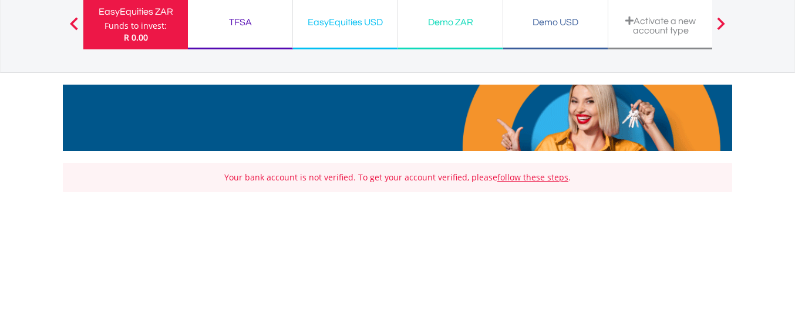  Describe the element at coordinates (397, 117) in the screenshot. I see `img: EasyMortage Promotion Banner` at that location.